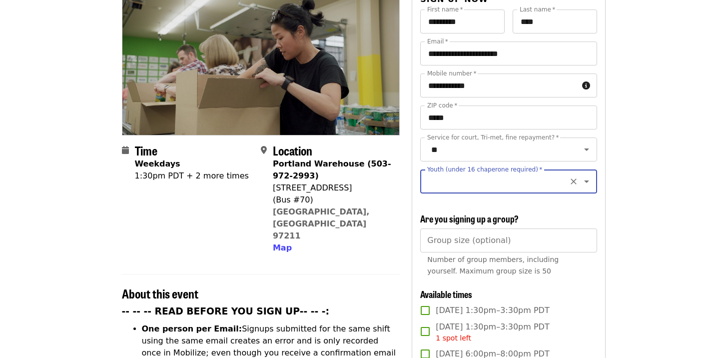  I want to click on strong: Portland Warehouse (503-972-2993), so click(332, 169).